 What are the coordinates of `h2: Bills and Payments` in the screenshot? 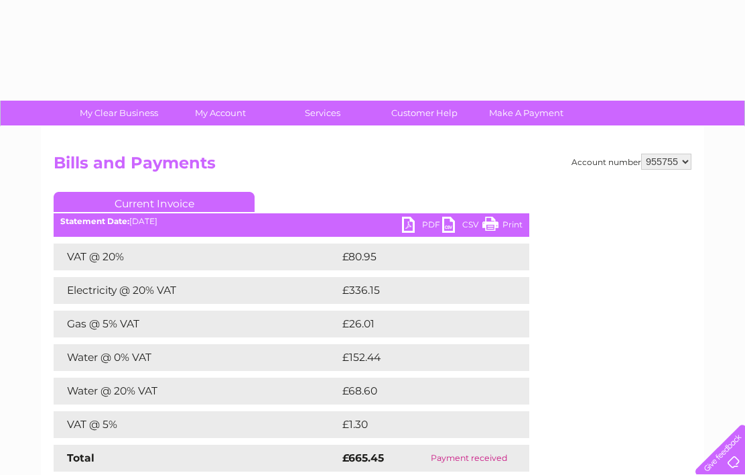 It's located at (373, 166).